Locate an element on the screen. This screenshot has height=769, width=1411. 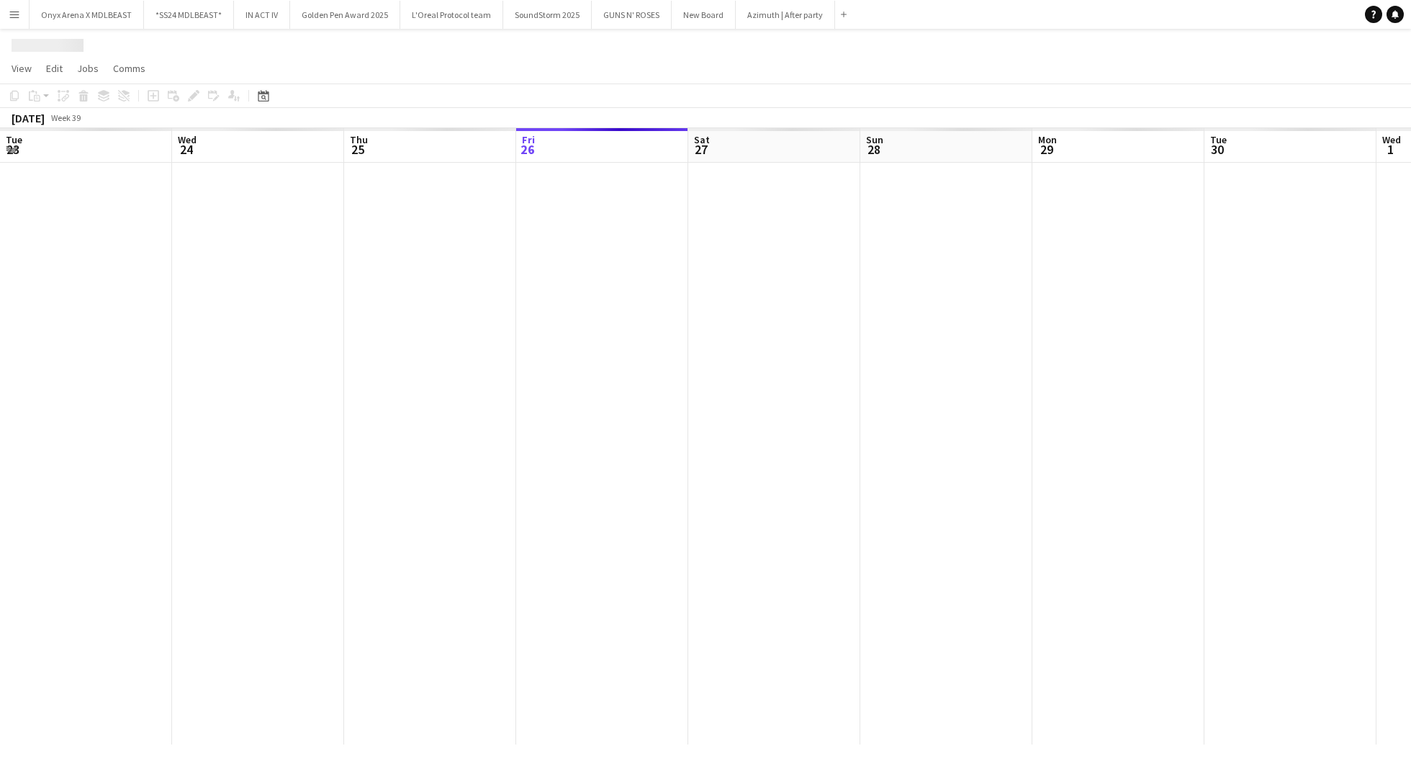
span: View is located at coordinates (22, 68).